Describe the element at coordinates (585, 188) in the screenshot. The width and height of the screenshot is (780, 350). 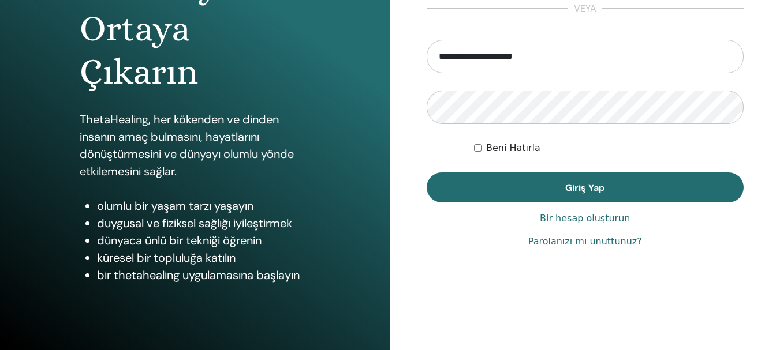
I see `button: Giriş Yap` at that location.